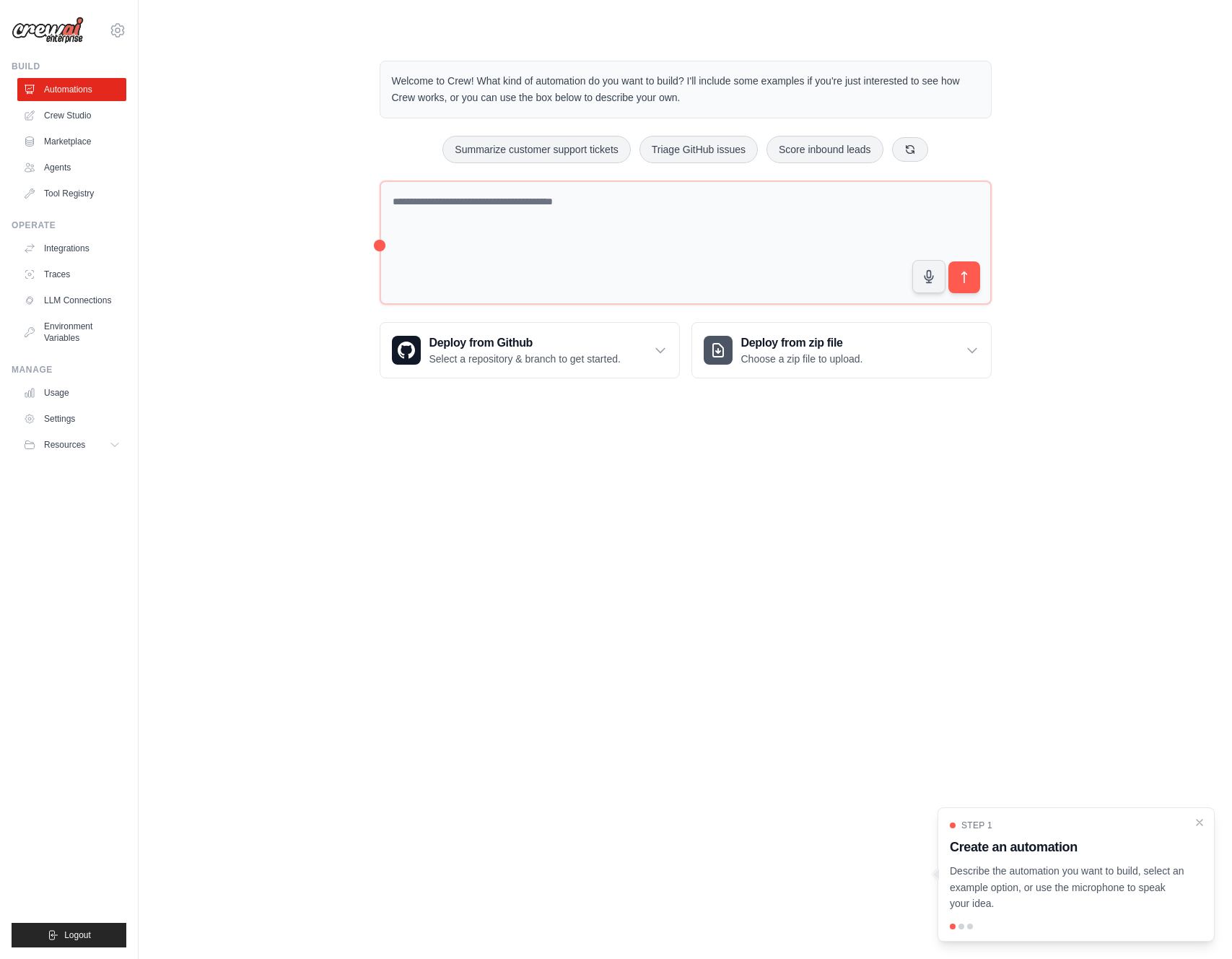 This screenshot has width=1232, height=959. Describe the element at coordinates (69, 935) in the screenshot. I see `button: Logout` at that location.